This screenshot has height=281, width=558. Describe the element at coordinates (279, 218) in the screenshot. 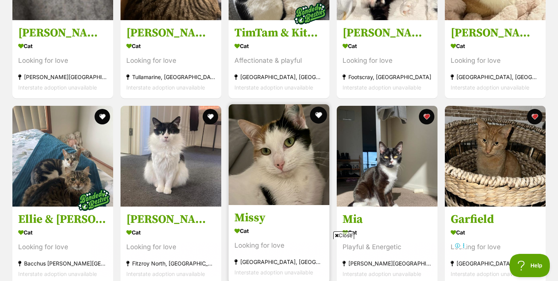

I see `h3: Missy` at that location.